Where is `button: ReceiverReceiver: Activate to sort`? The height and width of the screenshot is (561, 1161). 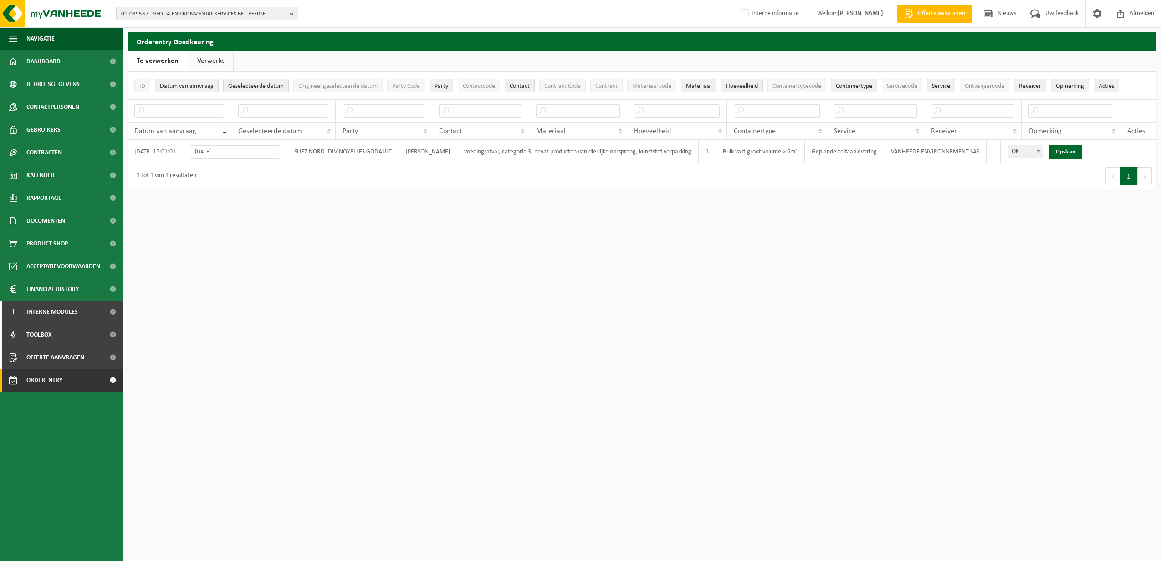
button: ReceiverReceiver: Activate to sort is located at coordinates (1030, 86).